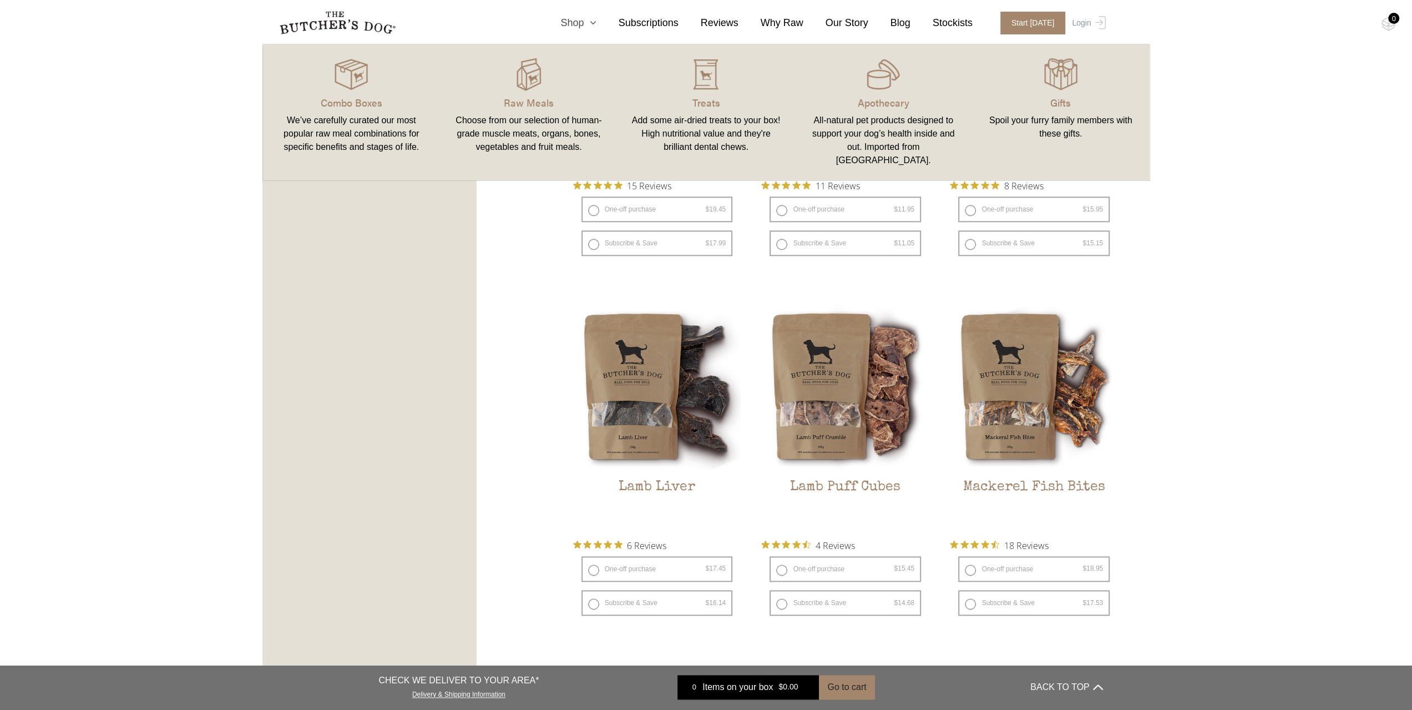 This screenshot has width=1412, height=710. Describe the element at coordinates (999, 545) in the screenshot. I see `button: Rated 4.7 out of 5 stars from 18 reviews. Jump to reviews.` at that location.